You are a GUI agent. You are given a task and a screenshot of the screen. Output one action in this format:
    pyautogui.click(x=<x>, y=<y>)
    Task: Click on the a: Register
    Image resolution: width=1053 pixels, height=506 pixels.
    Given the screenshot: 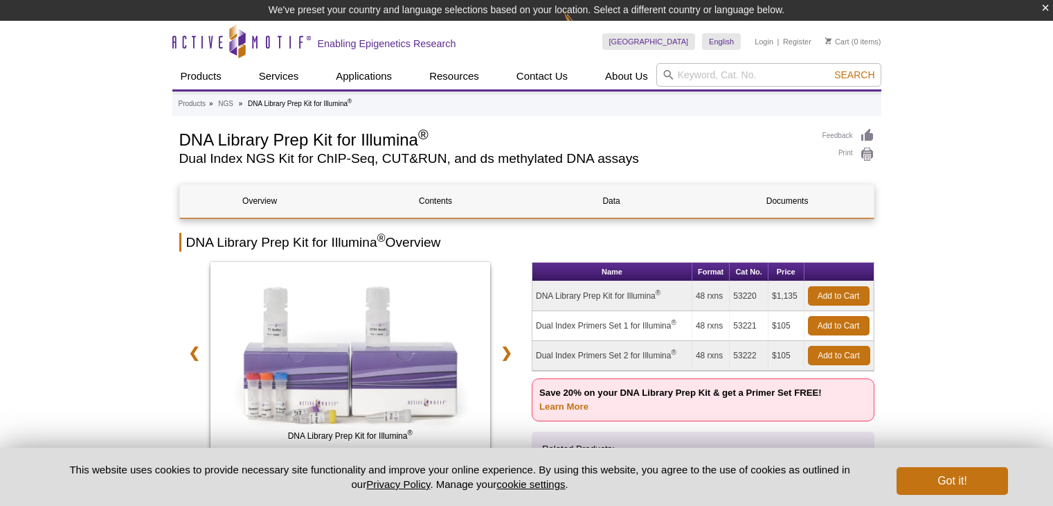 What is the action you would take?
    pyautogui.click(x=797, y=42)
    